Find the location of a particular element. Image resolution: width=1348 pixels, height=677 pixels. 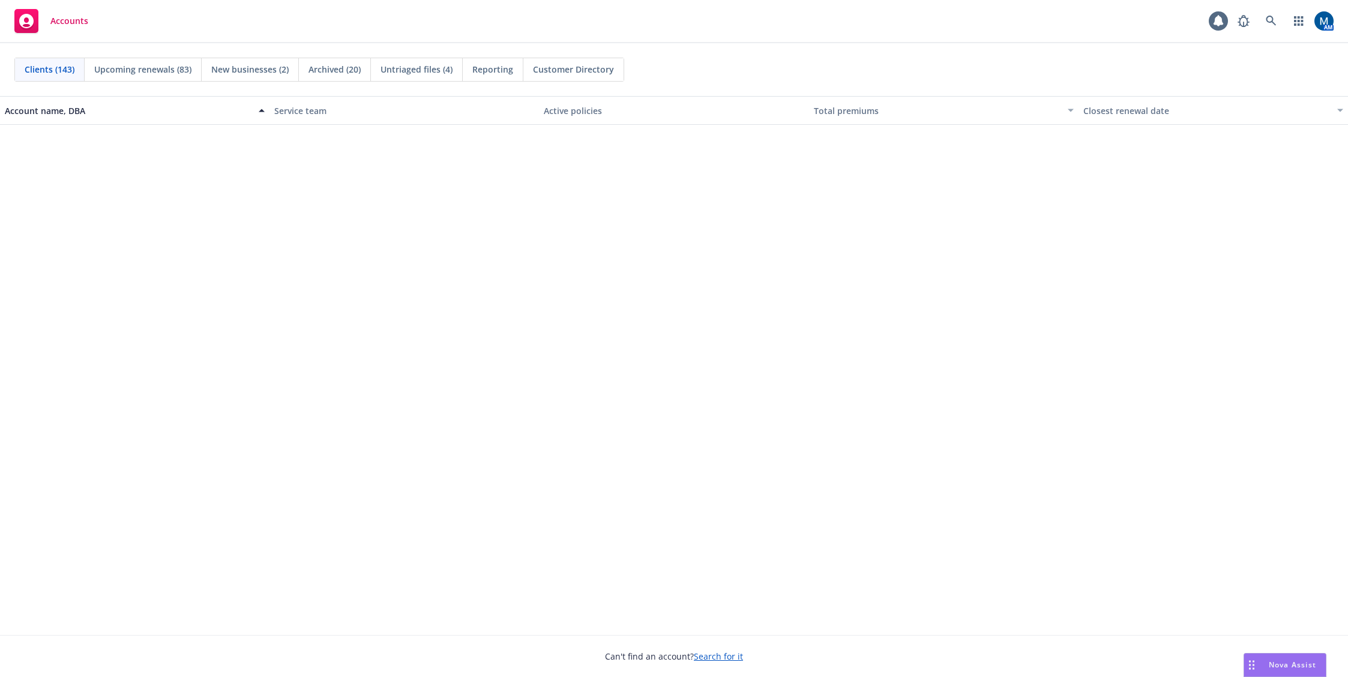

a: Switch app is located at coordinates (1299, 21).